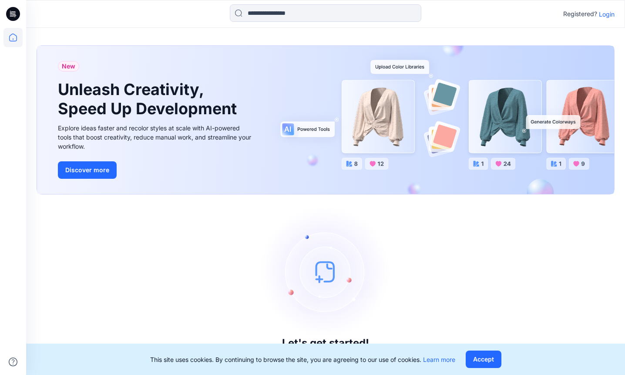  I want to click on p: Login, so click(607, 14).